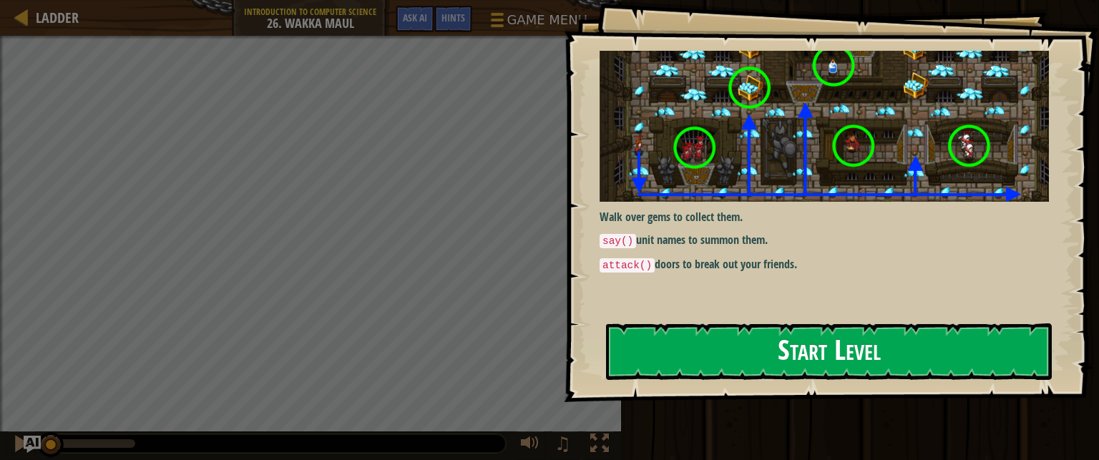 This screenshot has height=460, width=1099. Describe the element at coordinates (599, 445) in the screenshot. I see `button: Toggle fullscreen` at that location.